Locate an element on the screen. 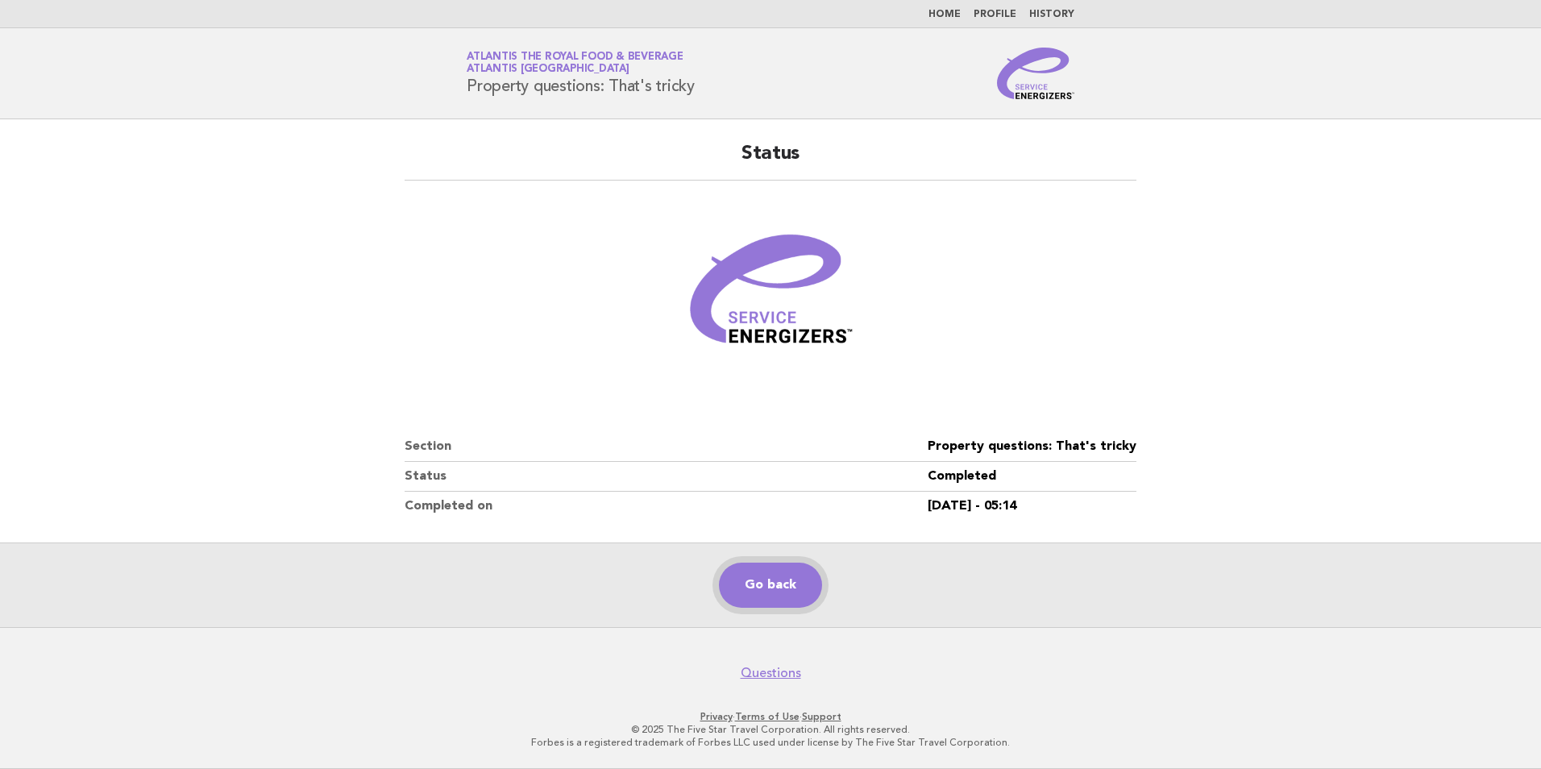  a: Home is located at coordinates (944, 15).